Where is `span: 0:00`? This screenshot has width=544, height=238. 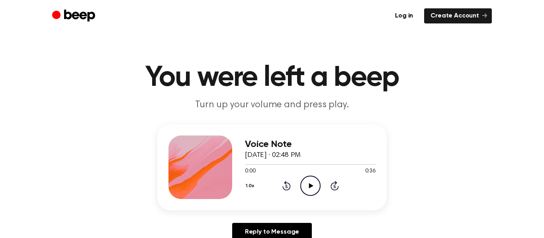
span: 0:00 is located at coordinates (250, 171).